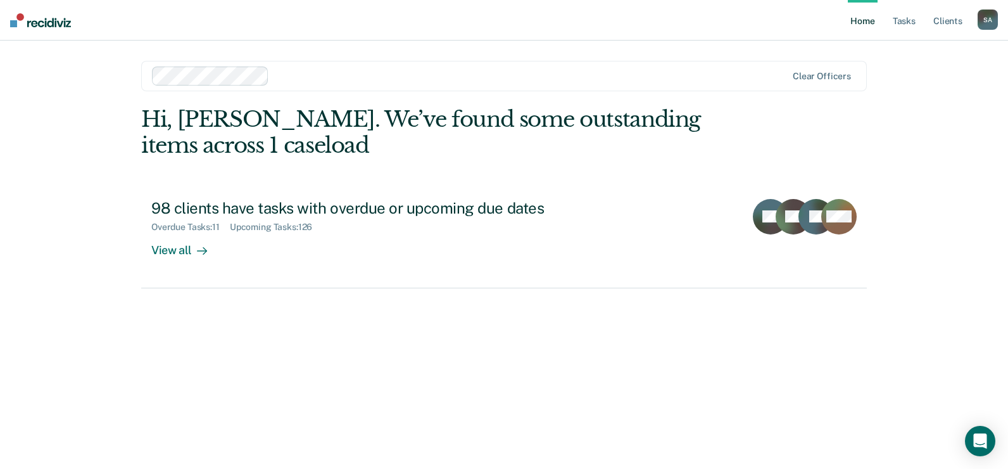  I want to click on div: Open Intercom Messenger, so click(980, 441).